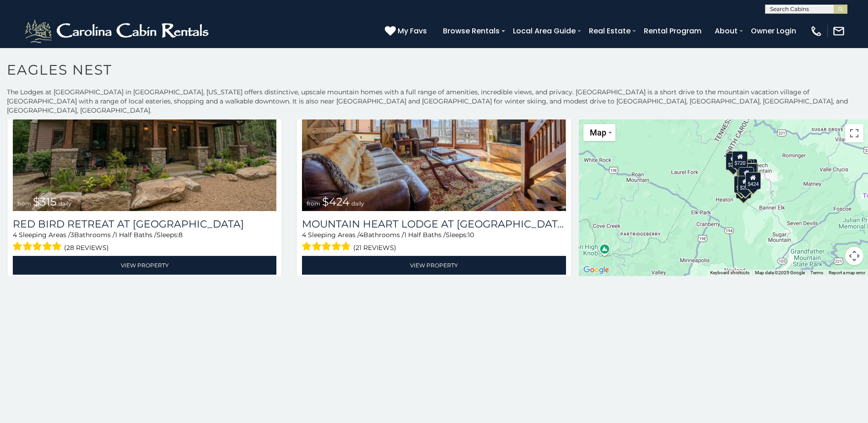 This screenshot has width=868, height=423. Describe the element at coordinates (434, 123) in the screenshot. I see `img: Mountain Heart Lodge at Eagles Nest` at that location.